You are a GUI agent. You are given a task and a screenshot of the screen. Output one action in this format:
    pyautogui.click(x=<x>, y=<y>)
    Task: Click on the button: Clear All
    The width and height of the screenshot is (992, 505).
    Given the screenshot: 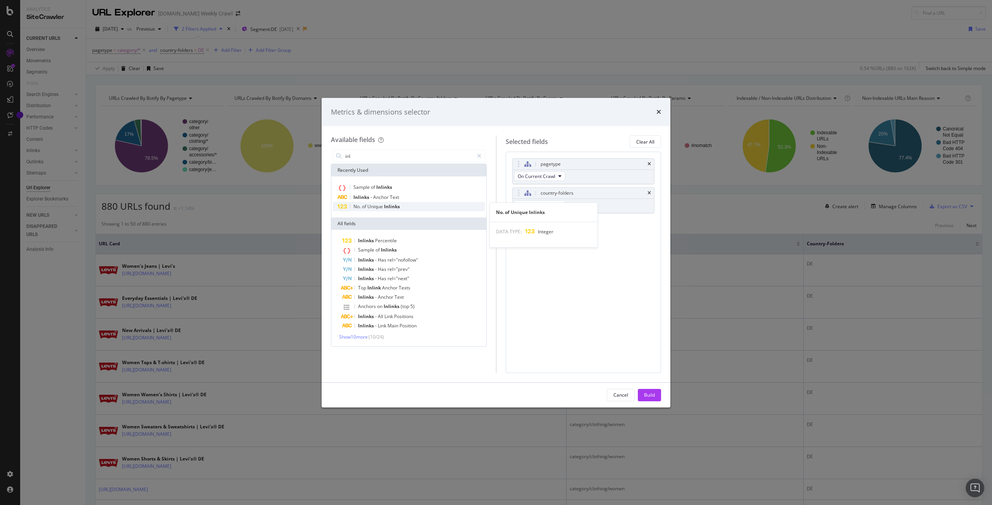 What is the action you would take?
    pyautogui.click(x=645, y=142)
    